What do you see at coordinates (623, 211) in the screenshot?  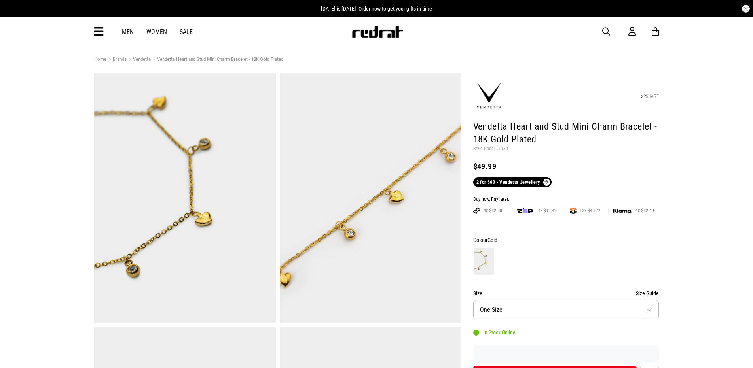 I see `img: KLARNA` at bounding box center [623, 211].